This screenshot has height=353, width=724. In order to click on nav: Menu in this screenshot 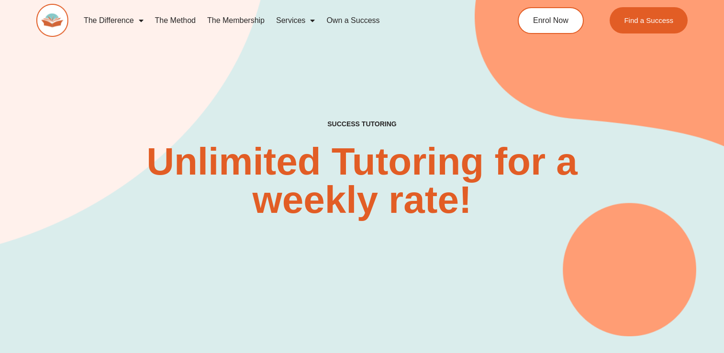, I will do `click(279, 21)`.